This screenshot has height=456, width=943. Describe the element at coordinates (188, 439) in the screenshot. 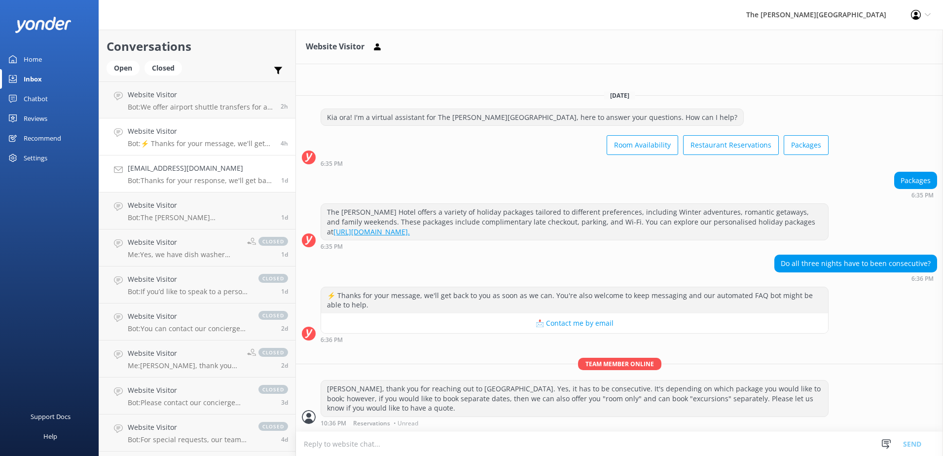

I see `p: Bot: For special requests, our team would love to help create a memorable experience. Please cont...` at that location.